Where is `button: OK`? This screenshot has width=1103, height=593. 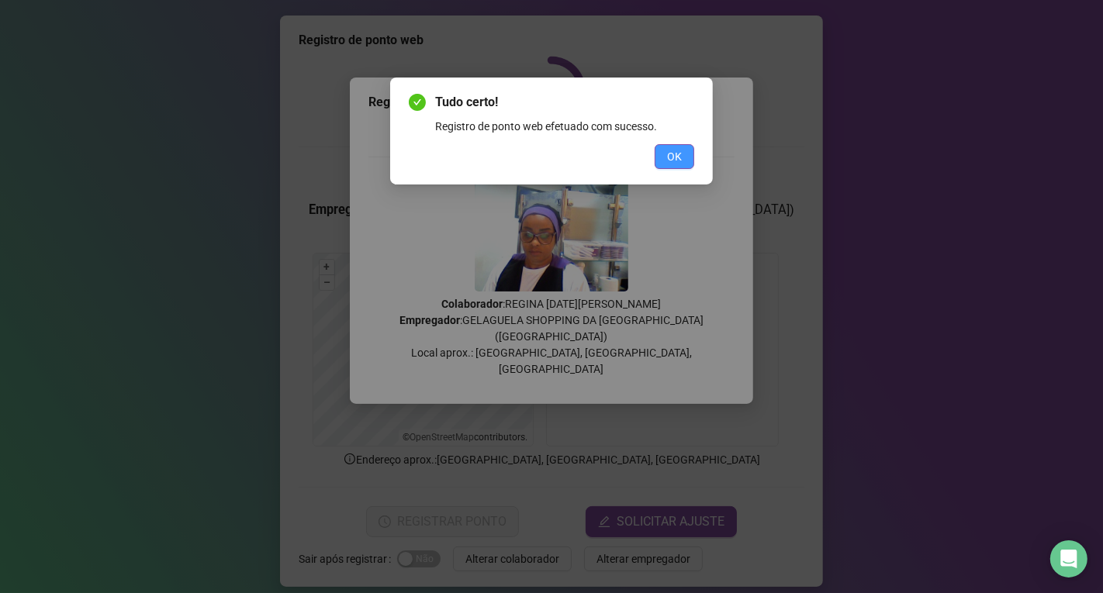
button: OK is located at coordinates (674, 157).